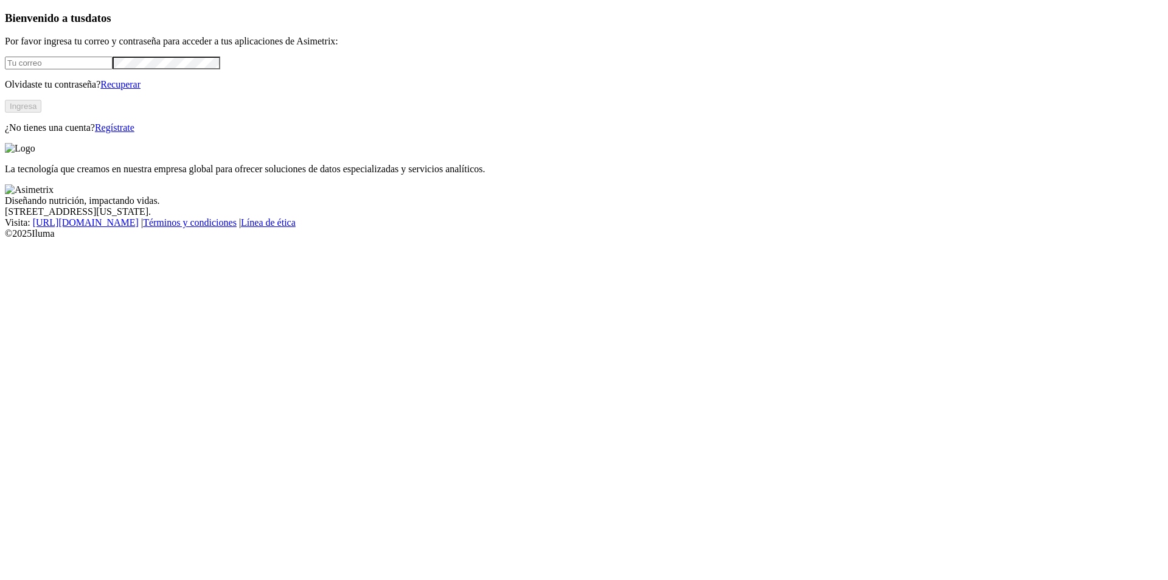 This screenshot has width=1168, height=580. I want to click on p: Por favor ingresa tu correo y contraseña para acceder a tus aplicaciones de Asimetrix:, so click(584, 41).